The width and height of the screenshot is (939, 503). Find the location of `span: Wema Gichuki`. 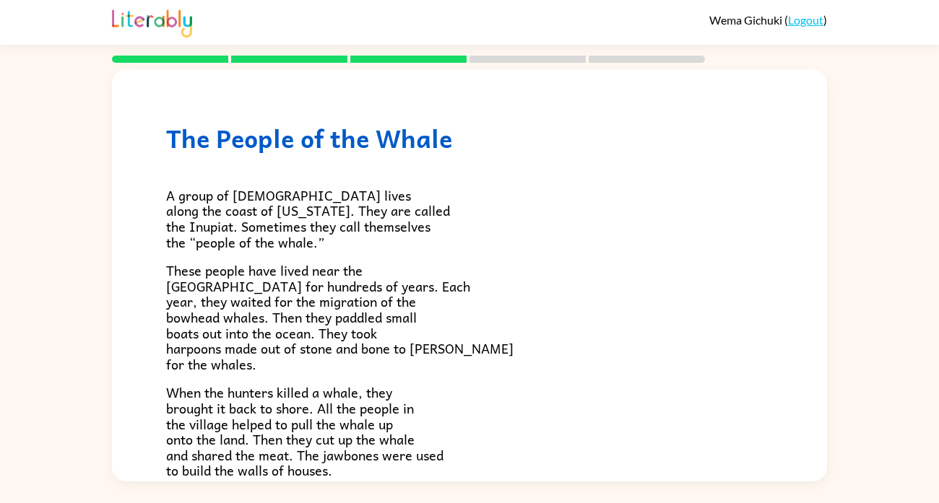

span: Wema Gichuki is located at coordinates (747, 19).